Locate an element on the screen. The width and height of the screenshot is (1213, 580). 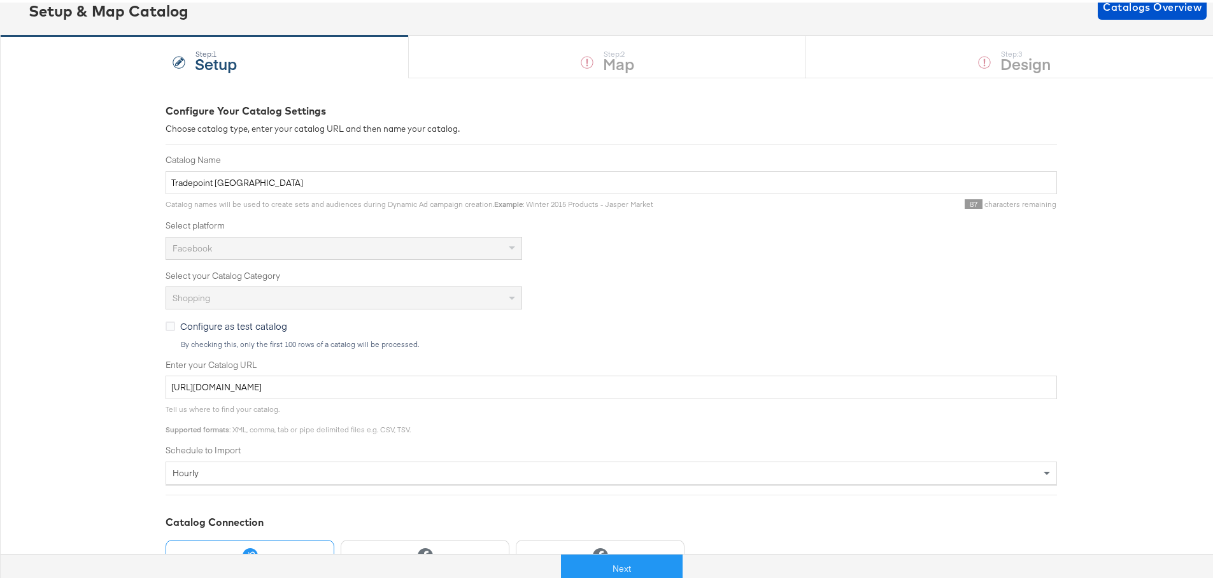
span: Tell us where to find your catalog. : XML, comma, tab or pipe delimited files e.g. CSV, TSV. is located at coordinates (288, 416).